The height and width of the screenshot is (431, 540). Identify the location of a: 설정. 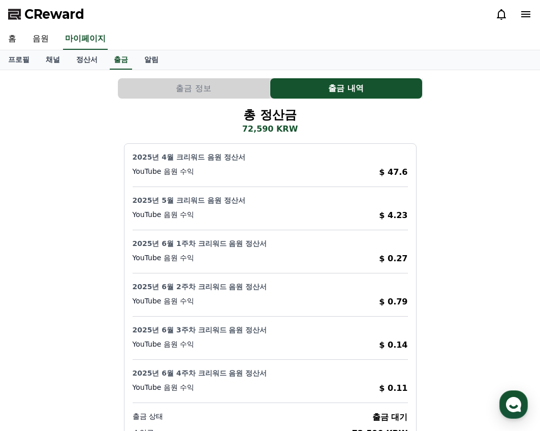
(163, 335).